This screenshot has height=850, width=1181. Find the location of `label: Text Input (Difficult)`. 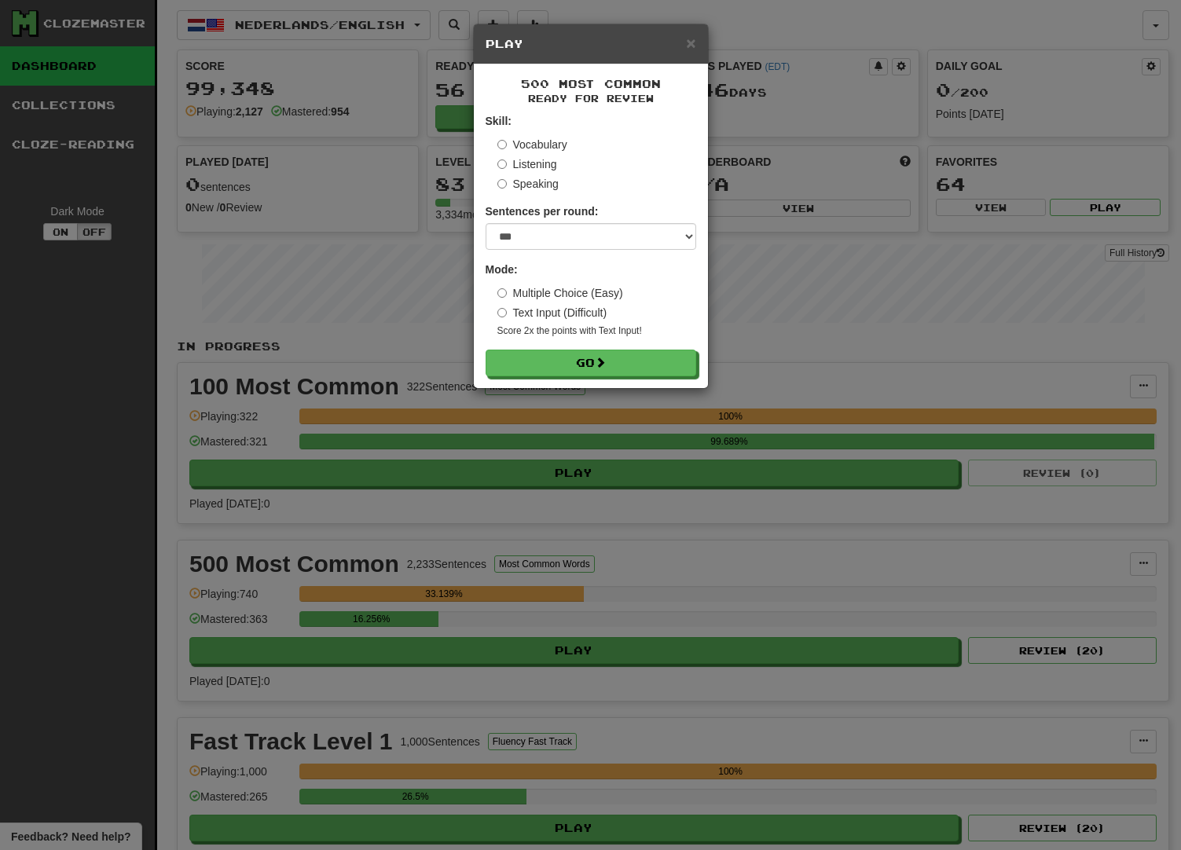

label: Text Input (Difficult) is located at coordinates (552, 313).